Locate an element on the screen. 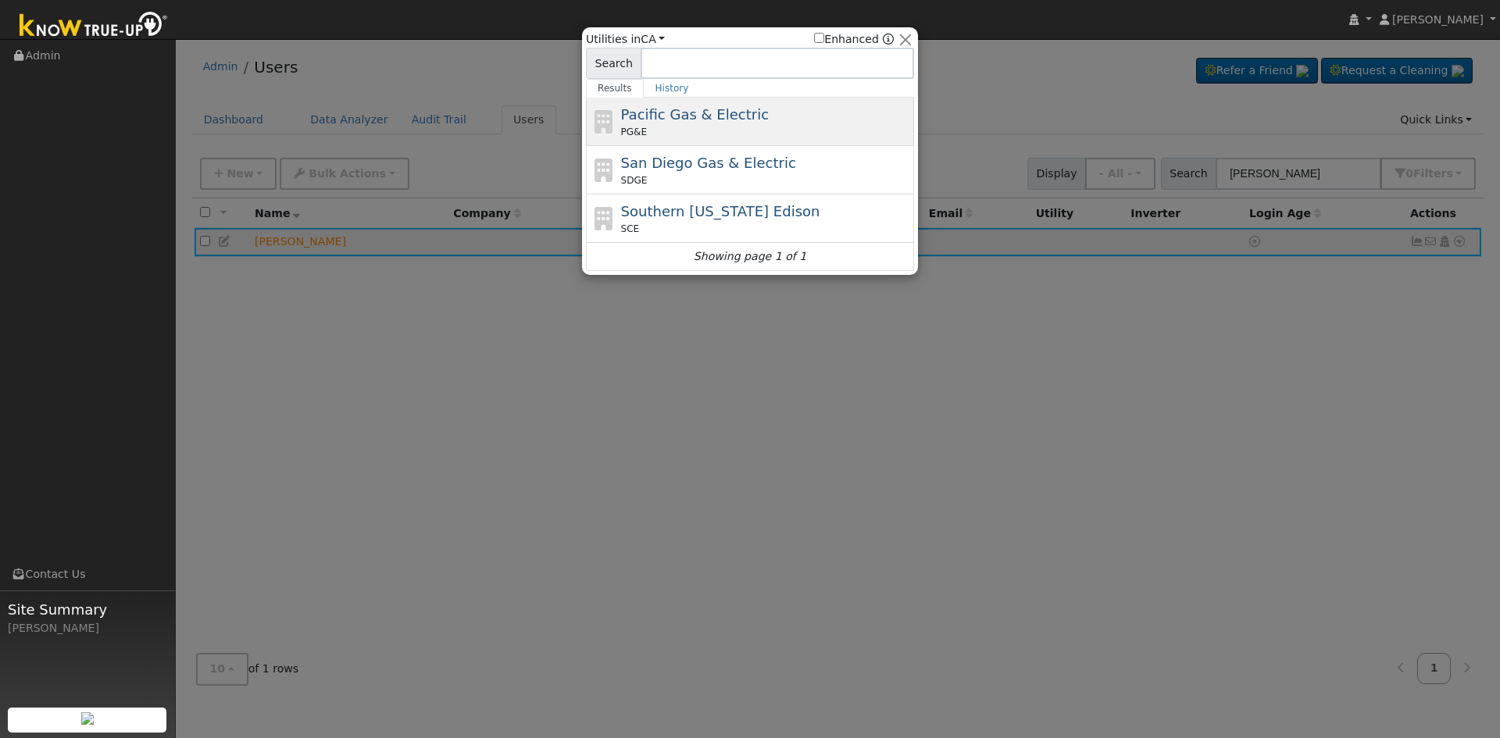 Image resolution: width=1500 pixels, height=738 pixels. span: Search is located at coordinates (613, 63).